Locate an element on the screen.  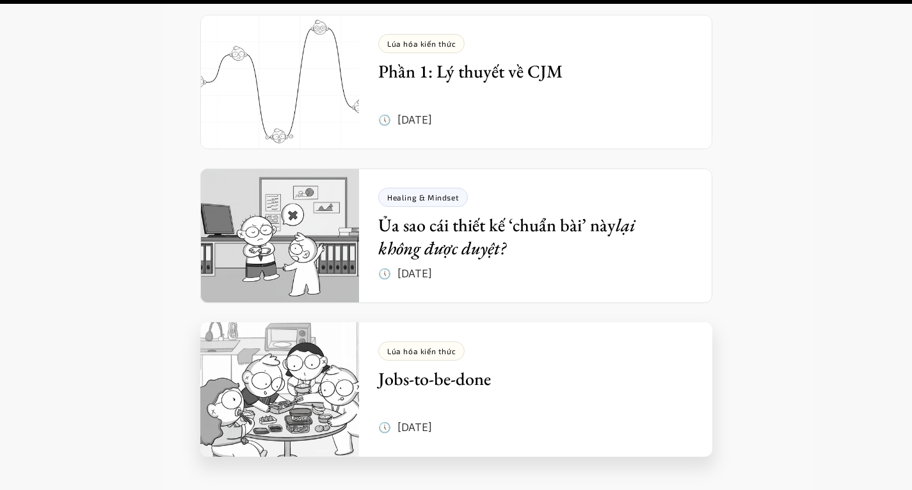
em: lại không được duyệt? is located at coordinates (509, 236).